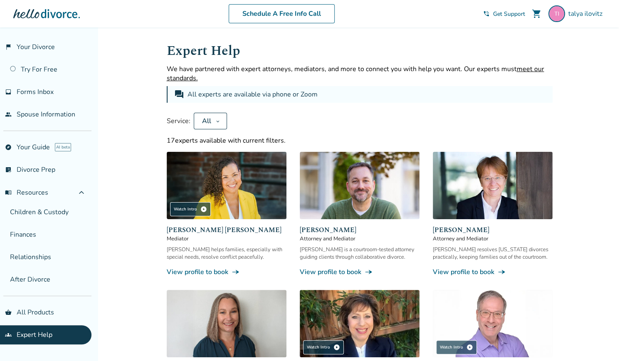 Image resolution: width=619 pixels, height=361 pixels. I want to click on span: inbox, so click(8, 92).